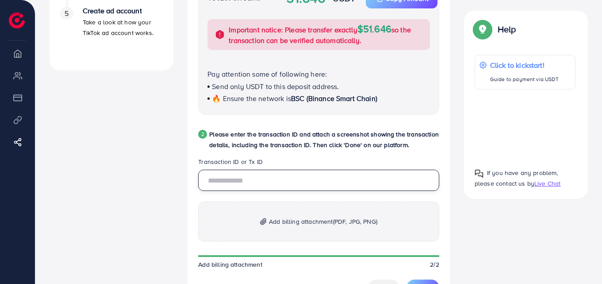 This screenshot has height=284, width=602. What do you see at coordinates (524, 65) in the screenshot?
I see `p: Click to kickstart!` at bounding box center [524, 65].